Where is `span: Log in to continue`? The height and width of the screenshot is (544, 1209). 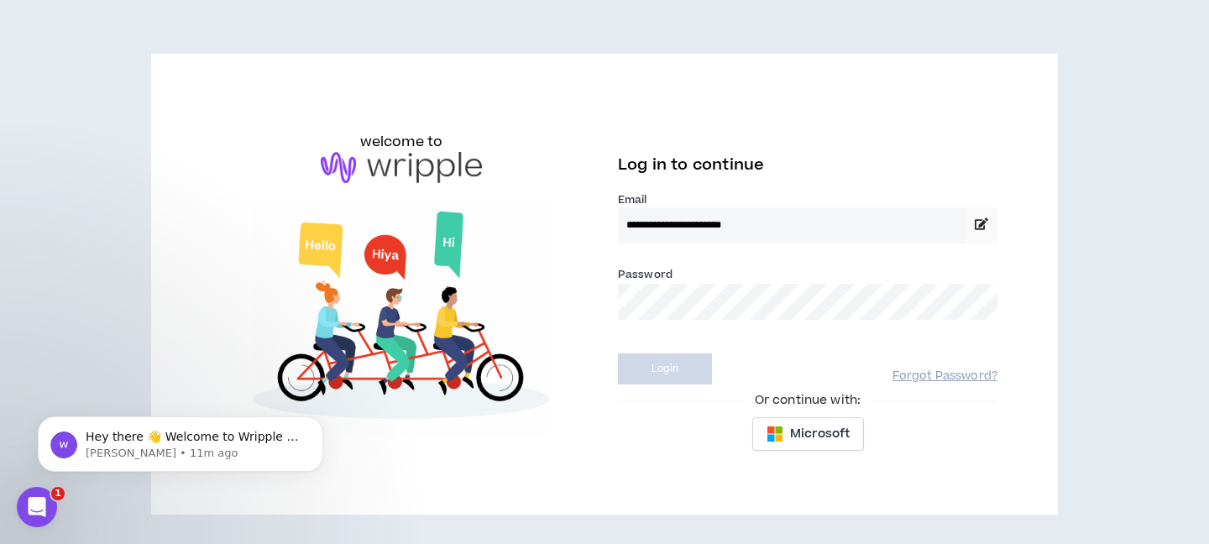 span: Log in to continue is located at coordinates (691, 165).